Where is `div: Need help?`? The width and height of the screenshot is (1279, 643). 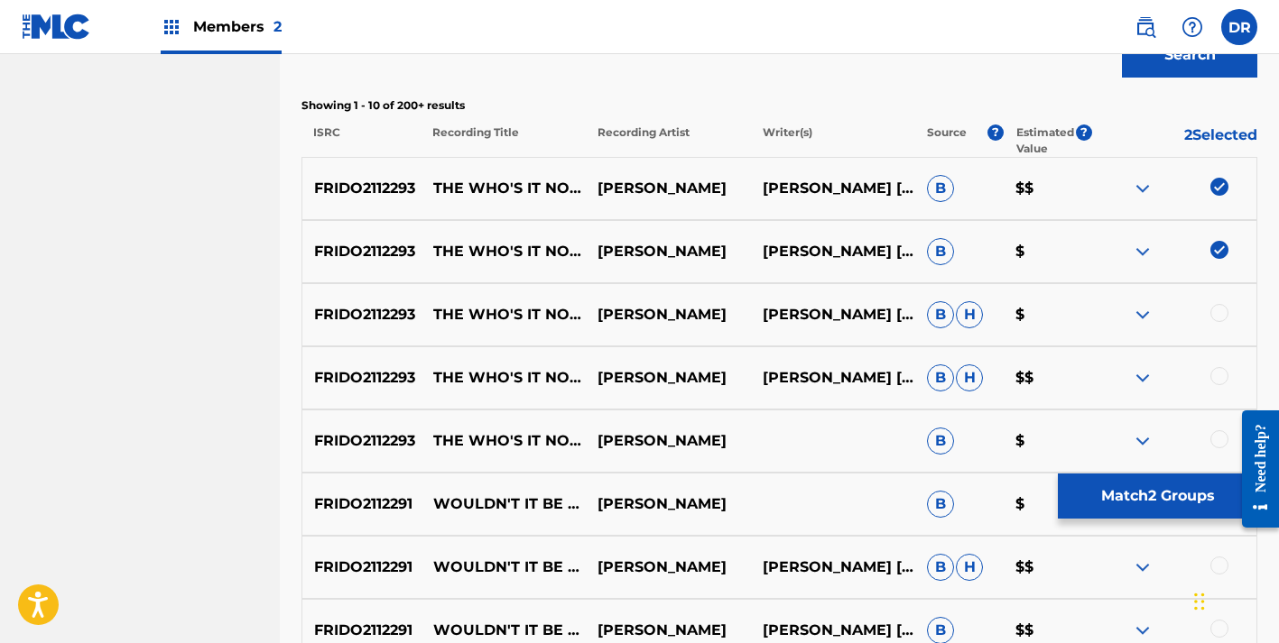 div: Need help? is located at coordinates (32, 63).